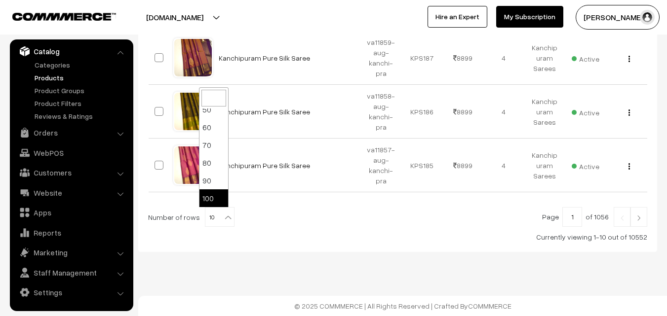  What do you see at coordinates (381, 165) in the screenshot?
I see `td: va11857-aug-kanchi-pra` at bounding box center [381, 165].